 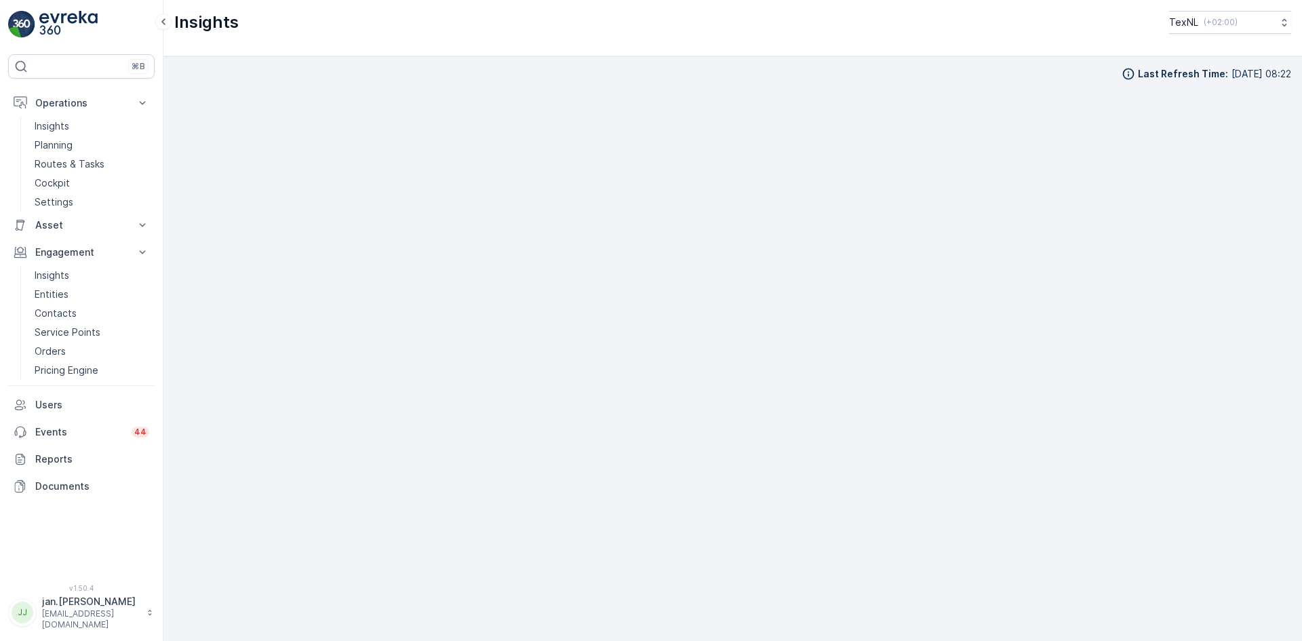 What do you see at coordinates (81, 459) in the screenshot?
I see `a: Reports` at bounding box center [81, 459].